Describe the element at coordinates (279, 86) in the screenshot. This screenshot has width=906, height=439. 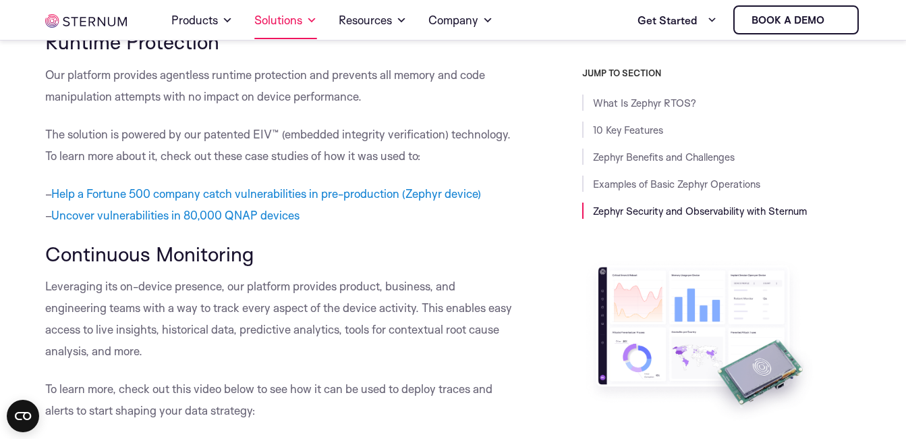
I see `p: Our platform provides agentless runtime protection and prevents all memory and code manipulation ...` at that location.